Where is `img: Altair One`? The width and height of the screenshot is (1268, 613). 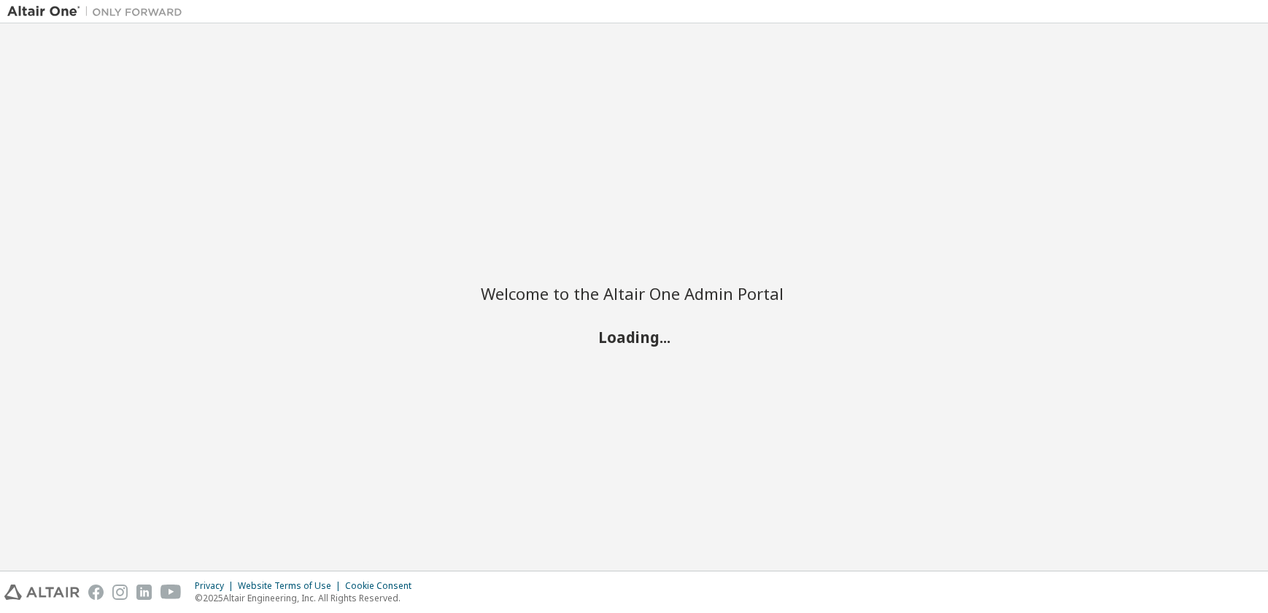
img: Altair One is located at coordinates (99, 12).